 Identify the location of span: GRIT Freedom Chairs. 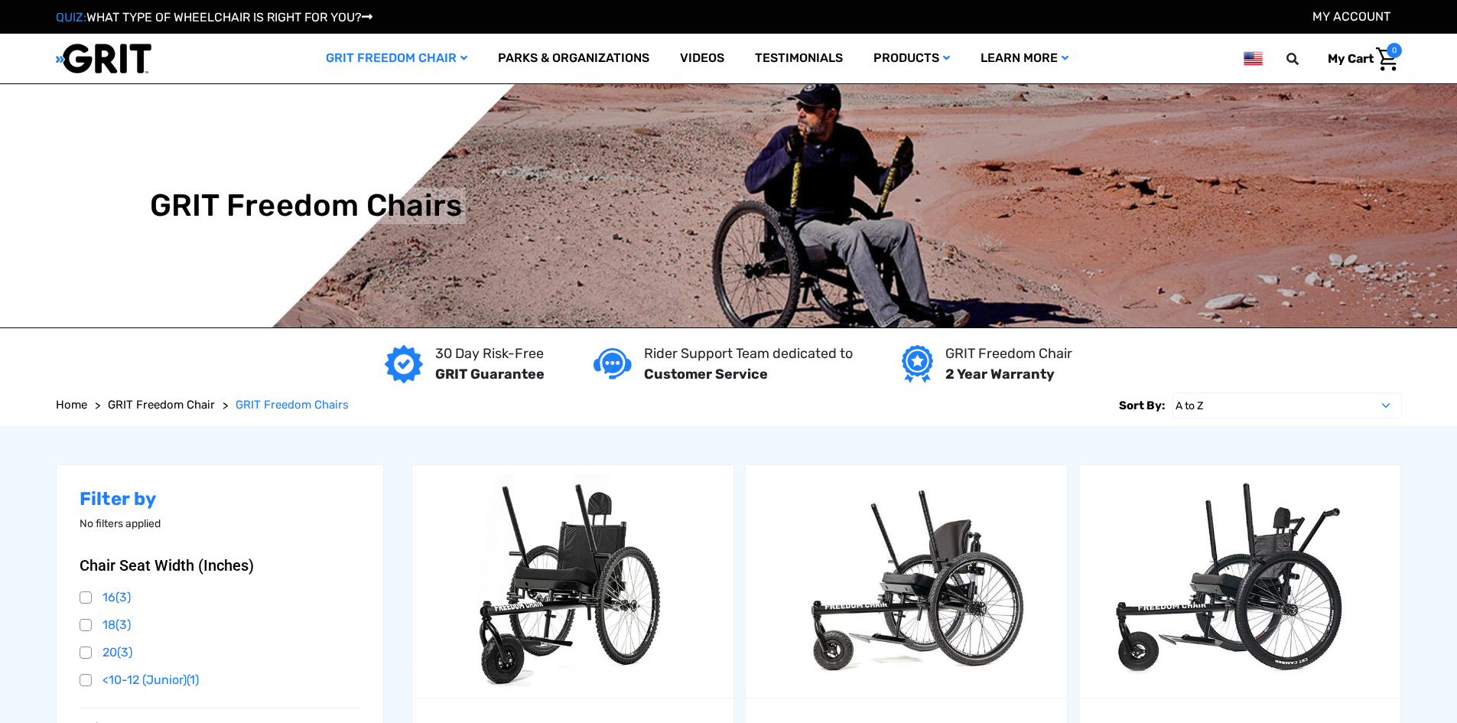
(292, 405).